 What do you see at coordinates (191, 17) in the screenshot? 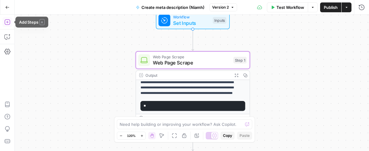
I see `span: Workflow` at bounding box center [191, 17].